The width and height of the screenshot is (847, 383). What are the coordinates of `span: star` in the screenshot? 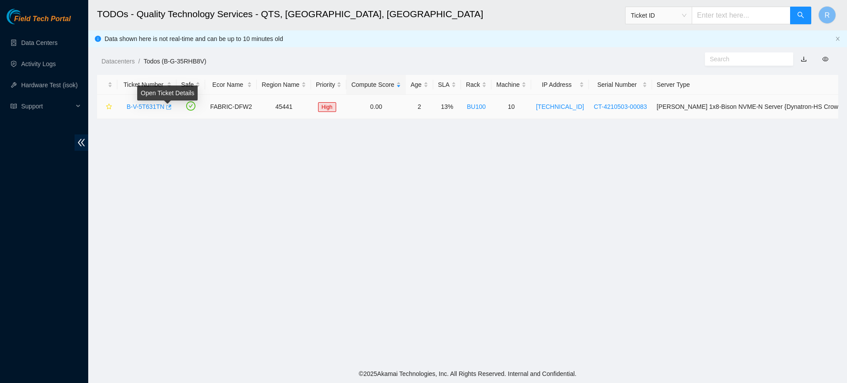 It's located at (109, 107).